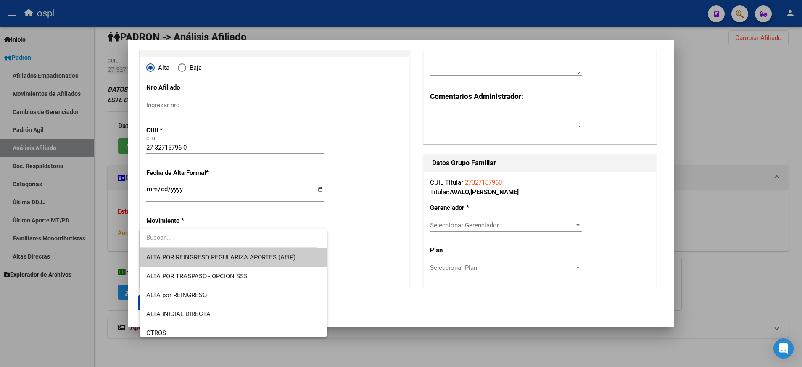 The height and width of the screenshot is (367, 802). Describe the element at coordinates (221, 257) in the screenshot. I see `span: ALTA POR REINGRESO REGULARIZA APORTES (AFIP)` at that location.